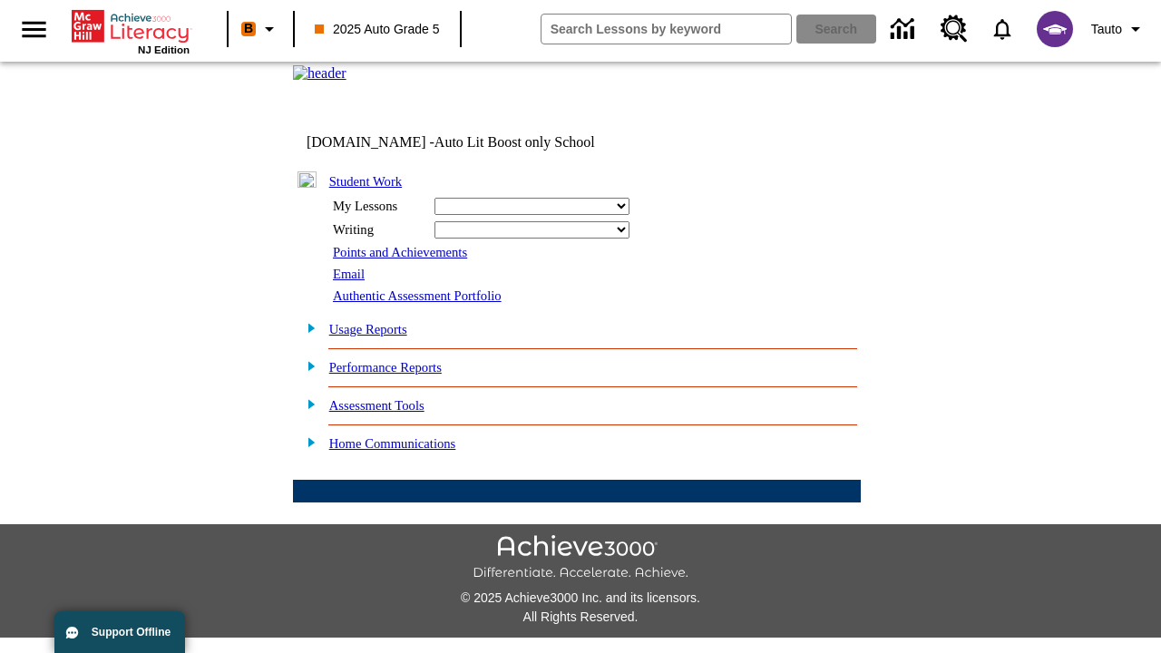 This screenshot has height=653, width=1161. Describe the element at coordinates (393, 444) in the screenshot. I see `a: Home Communications` at that location.